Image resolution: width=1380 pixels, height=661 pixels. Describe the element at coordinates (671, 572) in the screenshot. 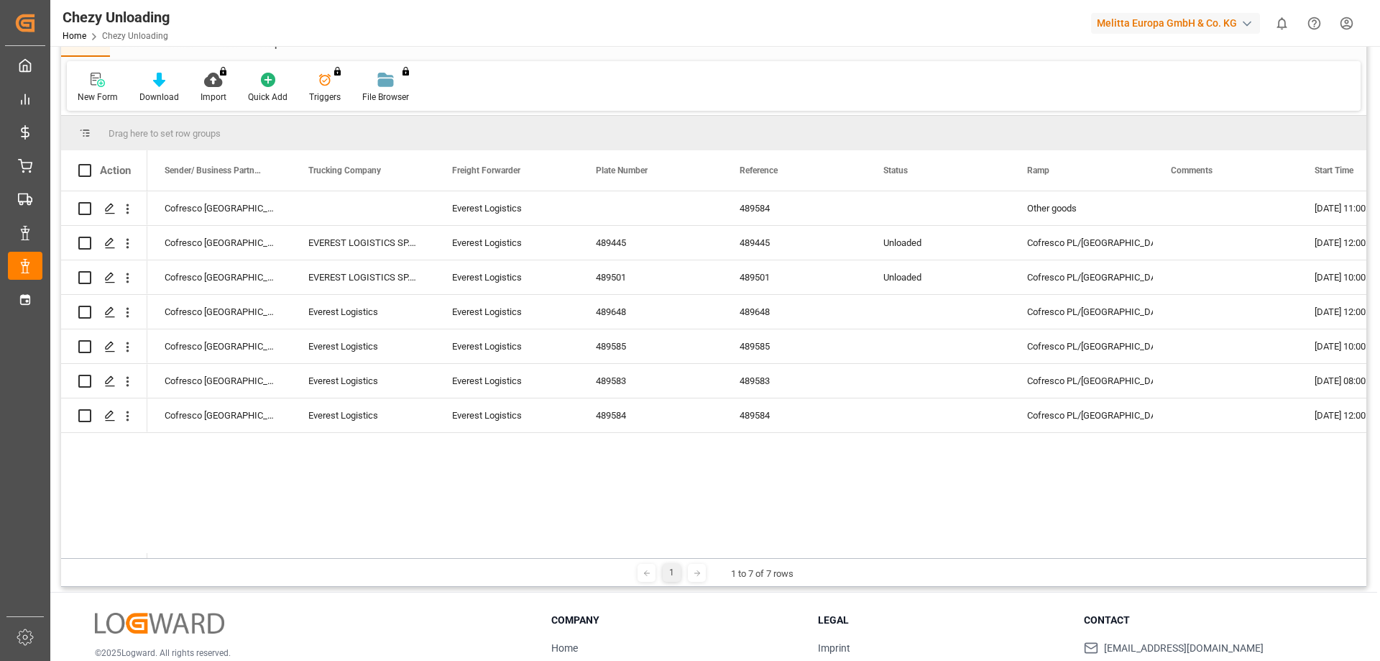

I see `div: 1` at that location.